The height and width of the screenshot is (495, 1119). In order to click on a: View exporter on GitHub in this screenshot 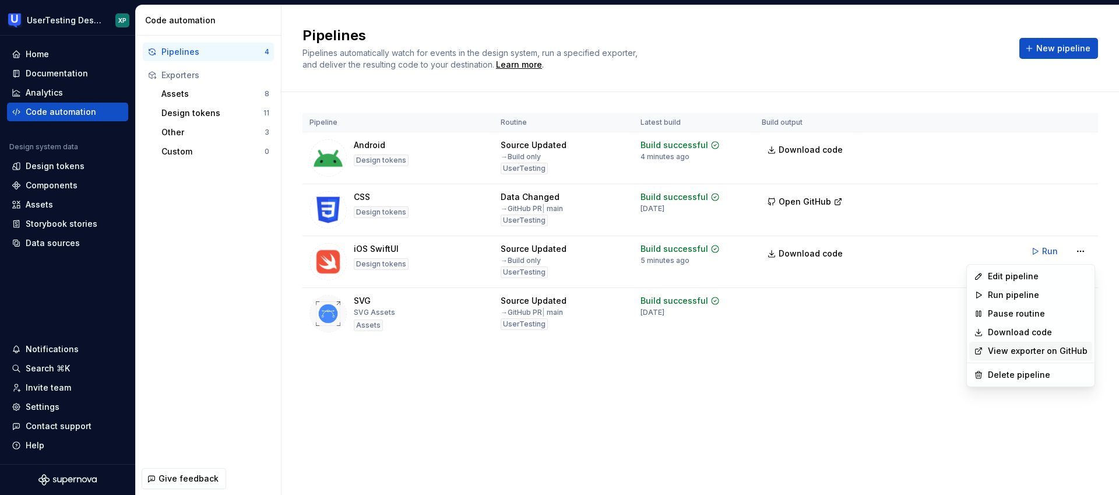, I will do `click(1038, 351)`.